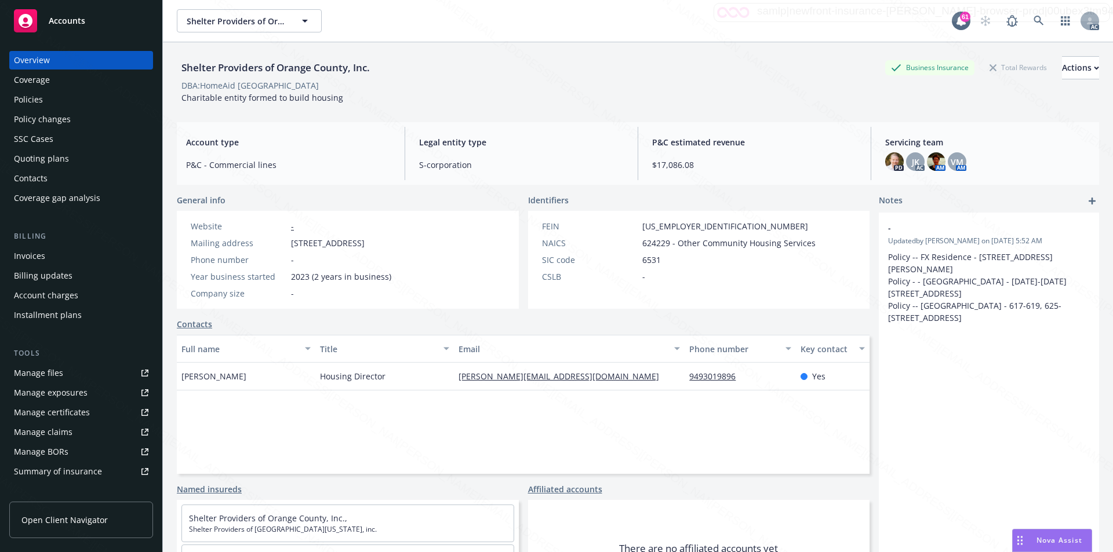 This screenshot has height=552, width=1113. Describe the element at coordinates (81, 432) in the screenshot. I see `a: Manage claims` at that location.